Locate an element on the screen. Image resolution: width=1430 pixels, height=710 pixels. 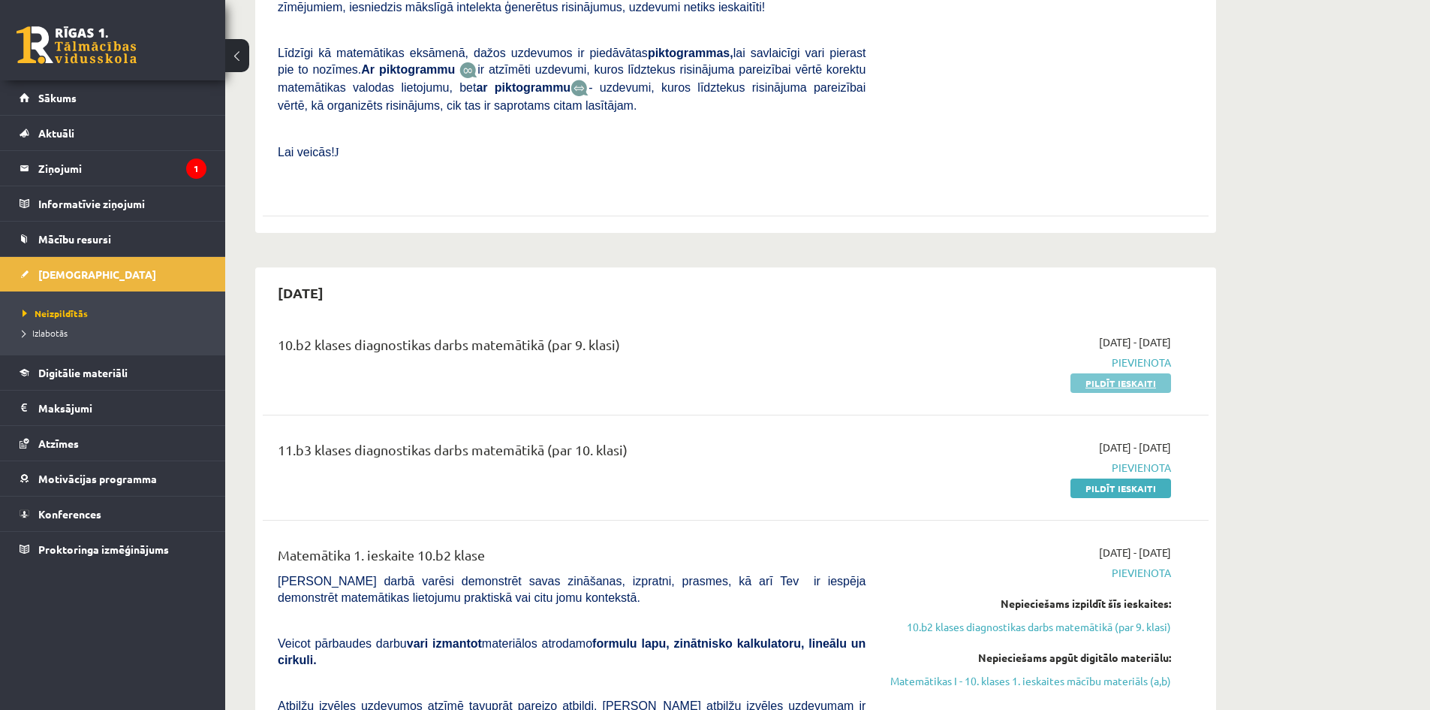
span: Sākums is located at coordinates (57, 98).